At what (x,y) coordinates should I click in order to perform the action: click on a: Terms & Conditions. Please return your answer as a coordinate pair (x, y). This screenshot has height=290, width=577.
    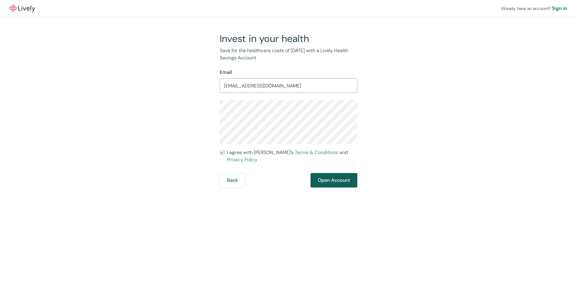
    Looking at the image, I should click on (316, 152).